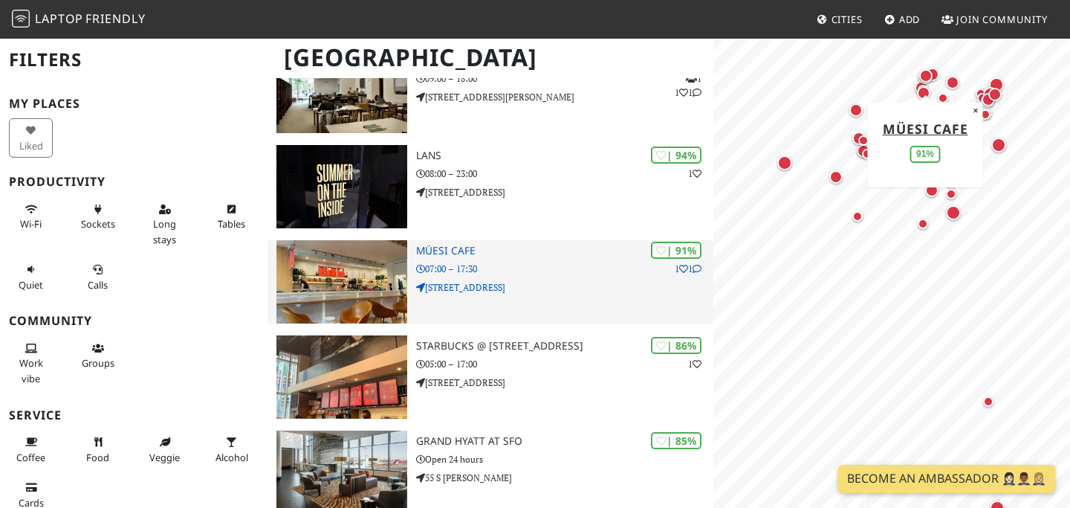  What do you see at coordinates (232, 457) in the screenshot?
I see `span: Alcohol` at bounding box center [232, 457].